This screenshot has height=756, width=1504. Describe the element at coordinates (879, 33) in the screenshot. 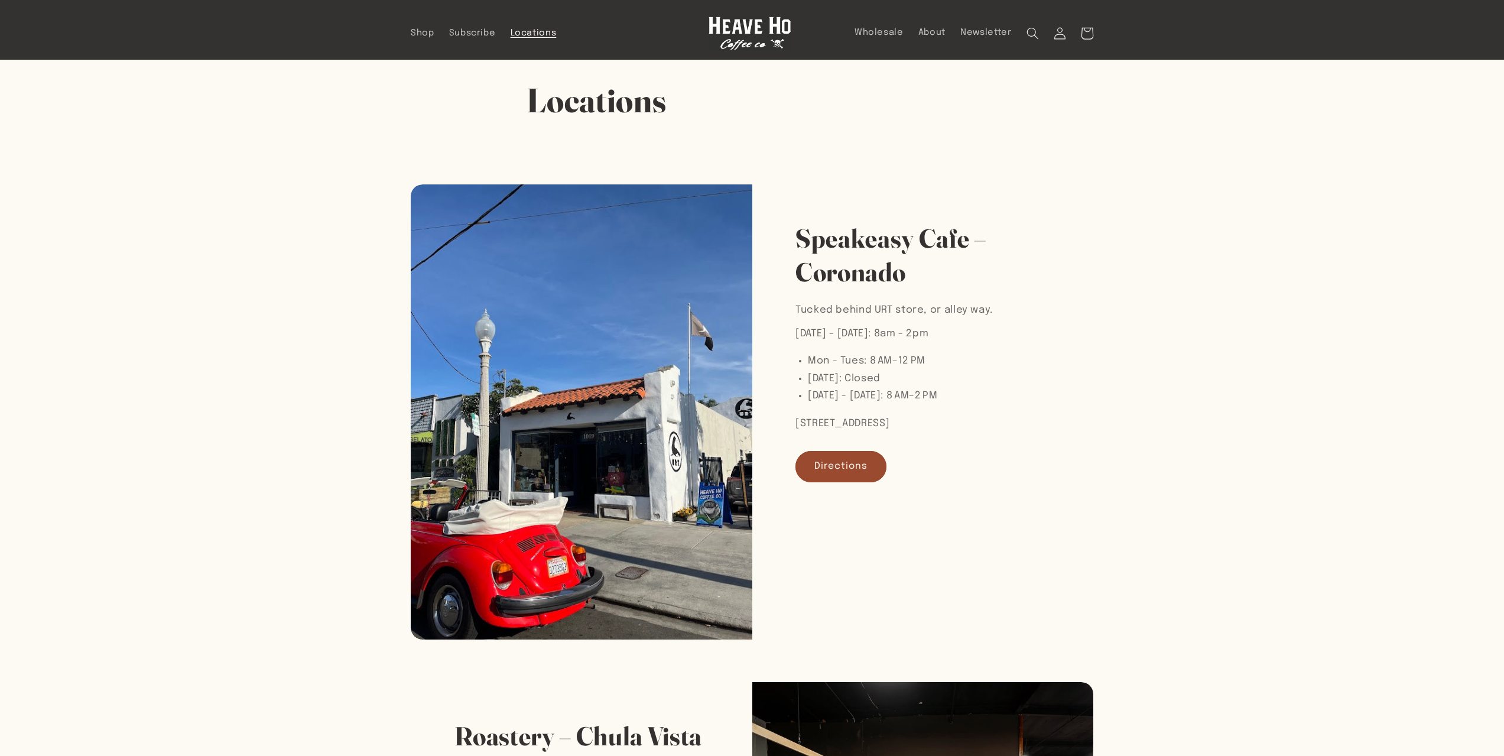

I see `a: Wholesale` at that location.